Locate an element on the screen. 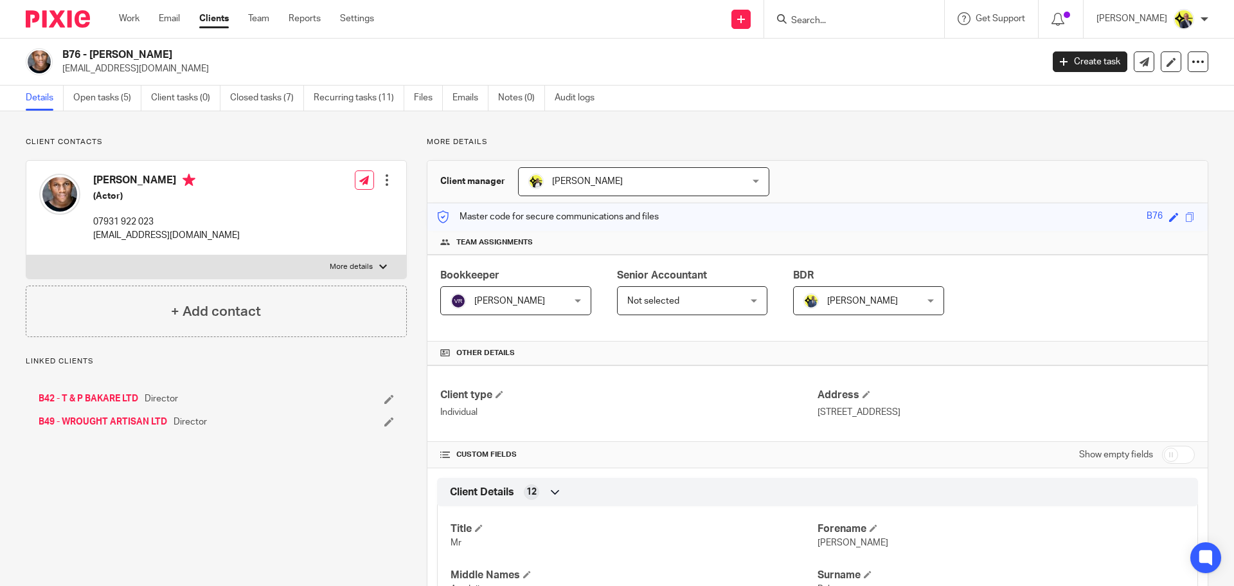 This screenshot has width=1234, height=586. a: Closed tasks (7) is located at coordinates (267, 98).